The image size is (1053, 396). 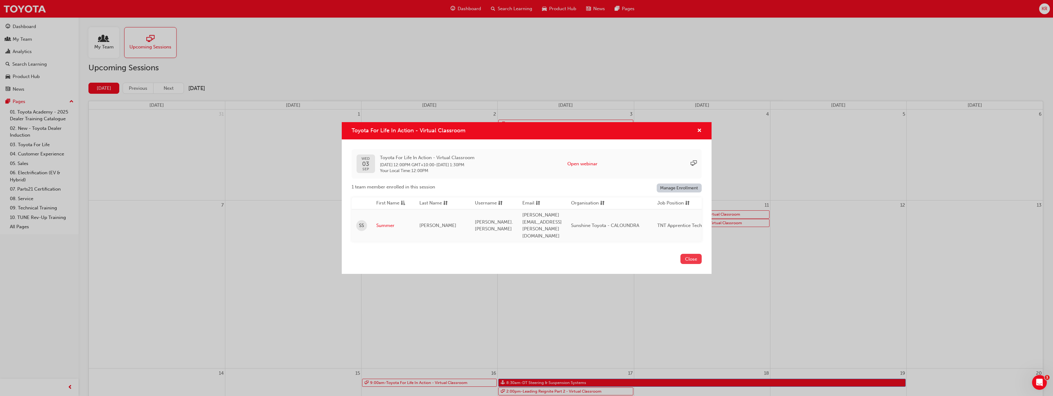 I want to click on button: Organisationsorting-icon, so click(x=588, y=203).